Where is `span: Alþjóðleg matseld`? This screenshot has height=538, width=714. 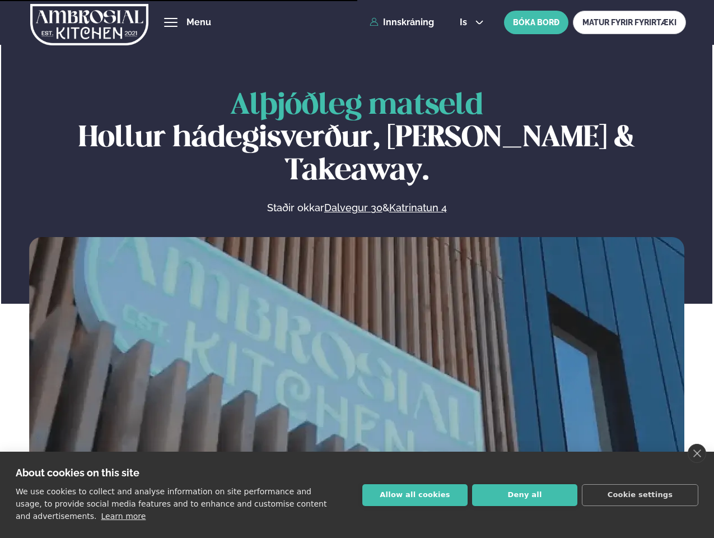 span: Alþjóðleg matseld is located at coordinates (357, 106).